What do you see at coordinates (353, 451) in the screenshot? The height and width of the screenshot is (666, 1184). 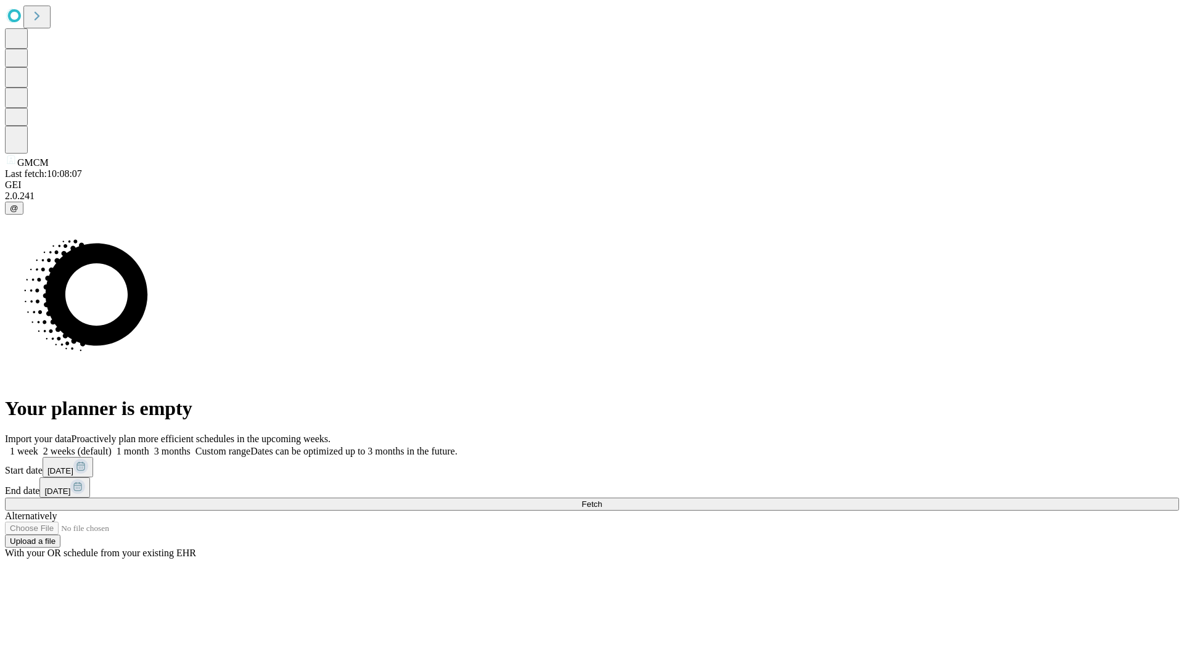 I see `span: Dates can be optimized up to 3 months in the future.` at bounding box center [353, 451].